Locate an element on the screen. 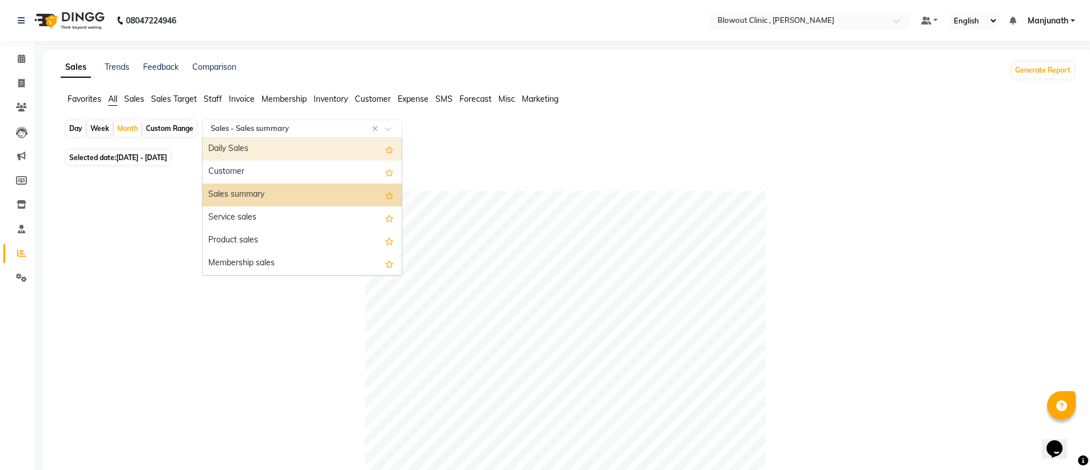 Image resolution: width=1090 pixels, height=470 pixels. span: Expense is located at coordinates (413, 99).